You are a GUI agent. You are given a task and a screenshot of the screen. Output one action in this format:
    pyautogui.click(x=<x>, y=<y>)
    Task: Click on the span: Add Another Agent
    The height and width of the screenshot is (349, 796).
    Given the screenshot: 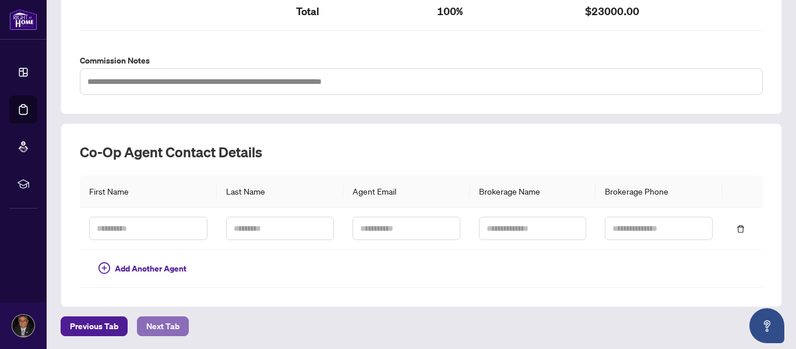 What is the action you would take?
    pyautogui.click(x=150, y=269)
    